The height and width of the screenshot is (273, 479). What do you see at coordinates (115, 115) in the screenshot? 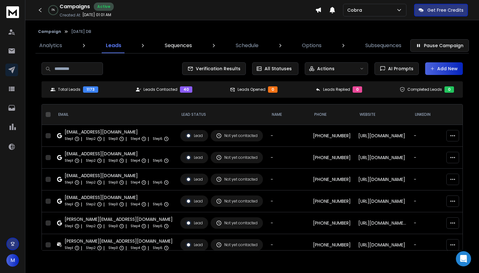
I see `th: EMAIL` at bounding box center [115, 115].